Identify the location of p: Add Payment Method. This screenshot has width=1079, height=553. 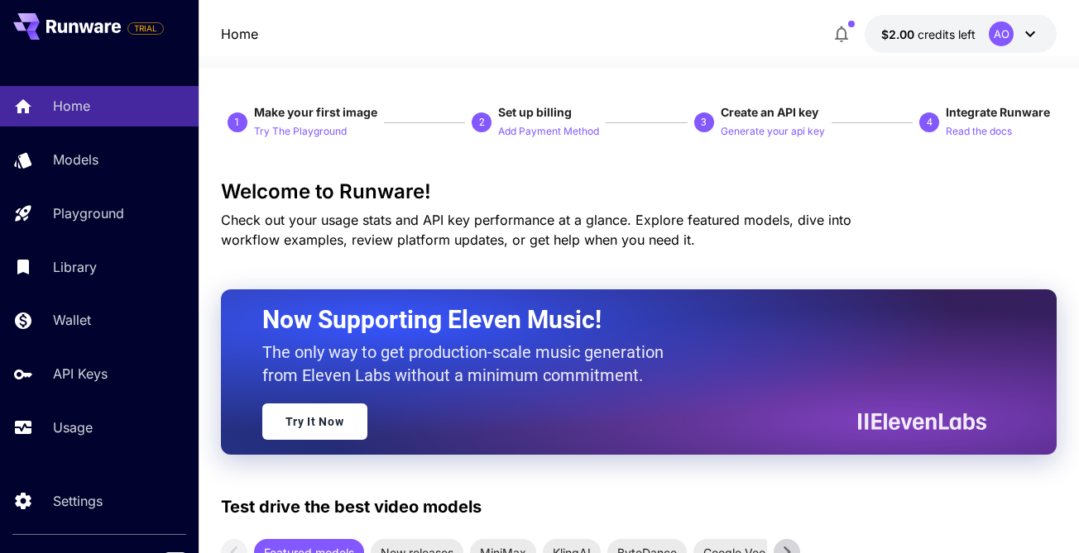
(548, 132).